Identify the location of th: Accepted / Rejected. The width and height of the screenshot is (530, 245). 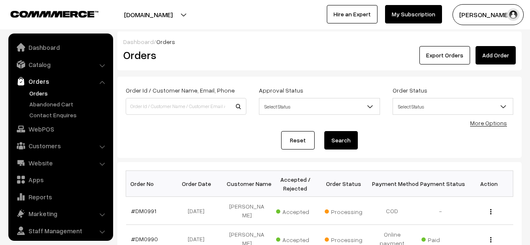
(295, 184).